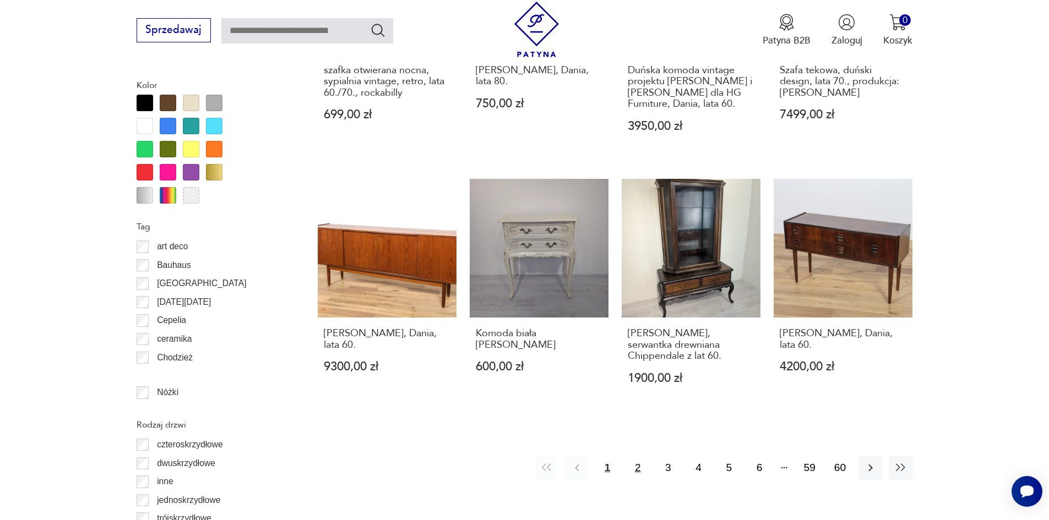  I want to click on p: Cepelia, so click(171, 320).